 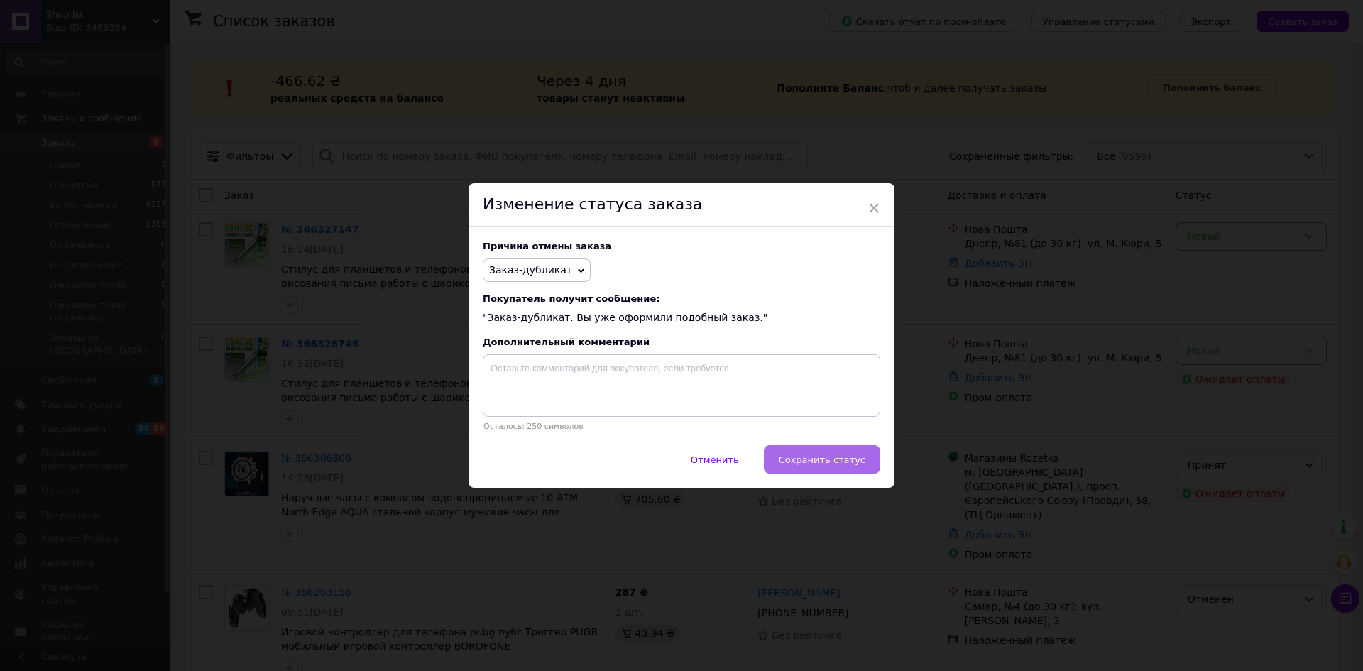 I want to click on button: Отменить, so click(x=715, y=459).